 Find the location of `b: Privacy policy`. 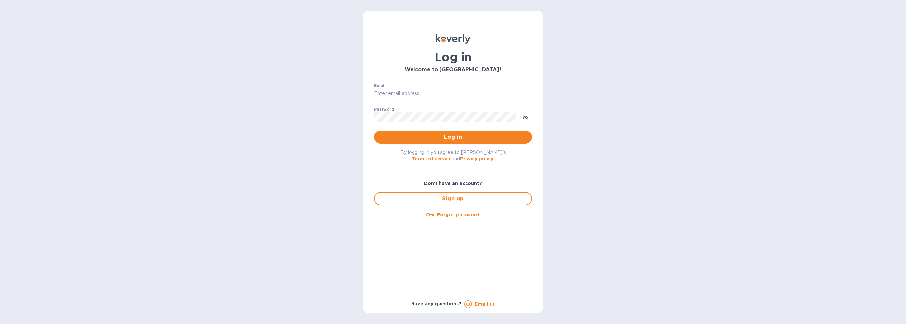

b: Privacy policy is located at coordinates (476, 158).